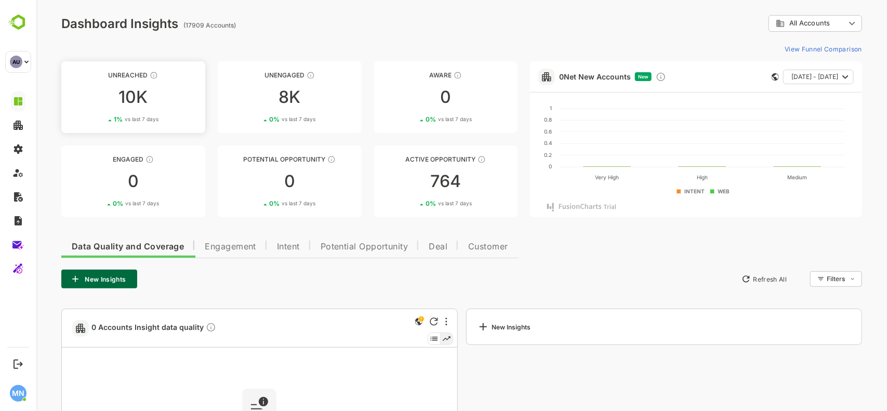  What do you see at coordinates (91, 247) in the screenshot?
I see `span: Data Quality and Coverage` at bounding box center [91, 247].